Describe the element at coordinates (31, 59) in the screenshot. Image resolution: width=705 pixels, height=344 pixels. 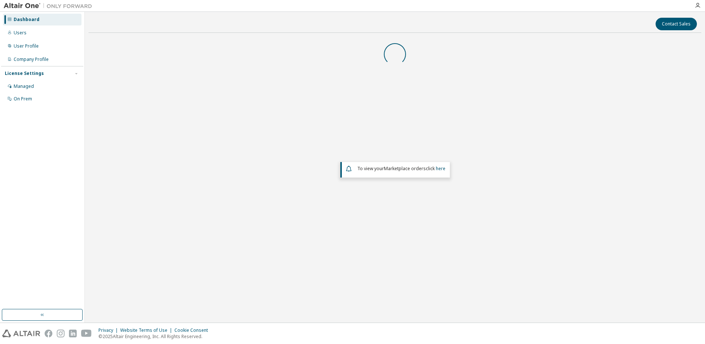
I see `div: Company Profile` at that location.